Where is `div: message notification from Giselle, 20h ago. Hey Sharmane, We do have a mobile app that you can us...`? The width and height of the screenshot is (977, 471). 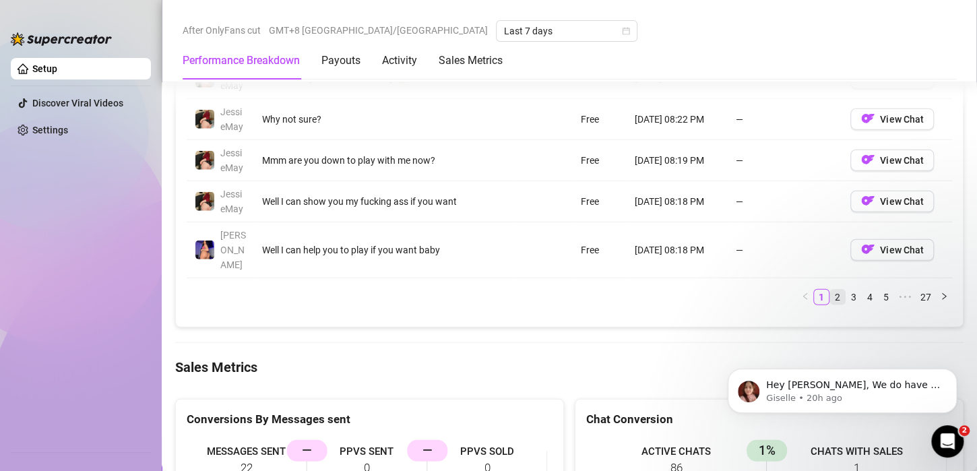
div: message notification from Giselle, 20h ago. Hey Sharmane, We do have a mobile app that you can us... is located at coordinates (135, 51).